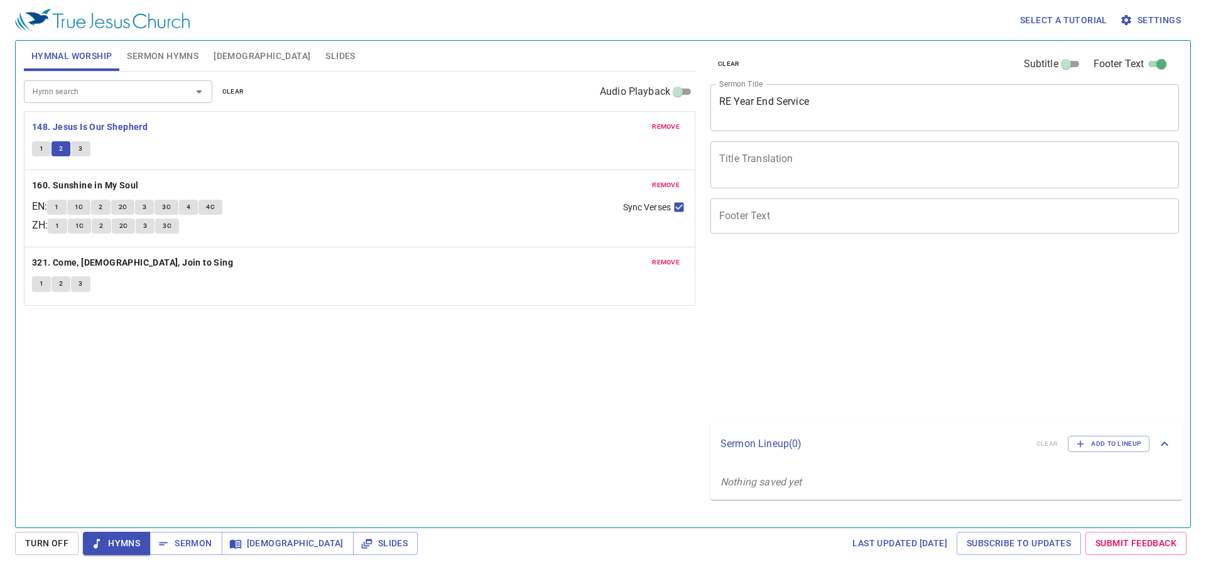 The width and height of the screenshot is (1206, 572). Describe the element at coordinates (873, 444) in the screenshot. I see `p: Sermon Lineup ( 0 )` at that location.